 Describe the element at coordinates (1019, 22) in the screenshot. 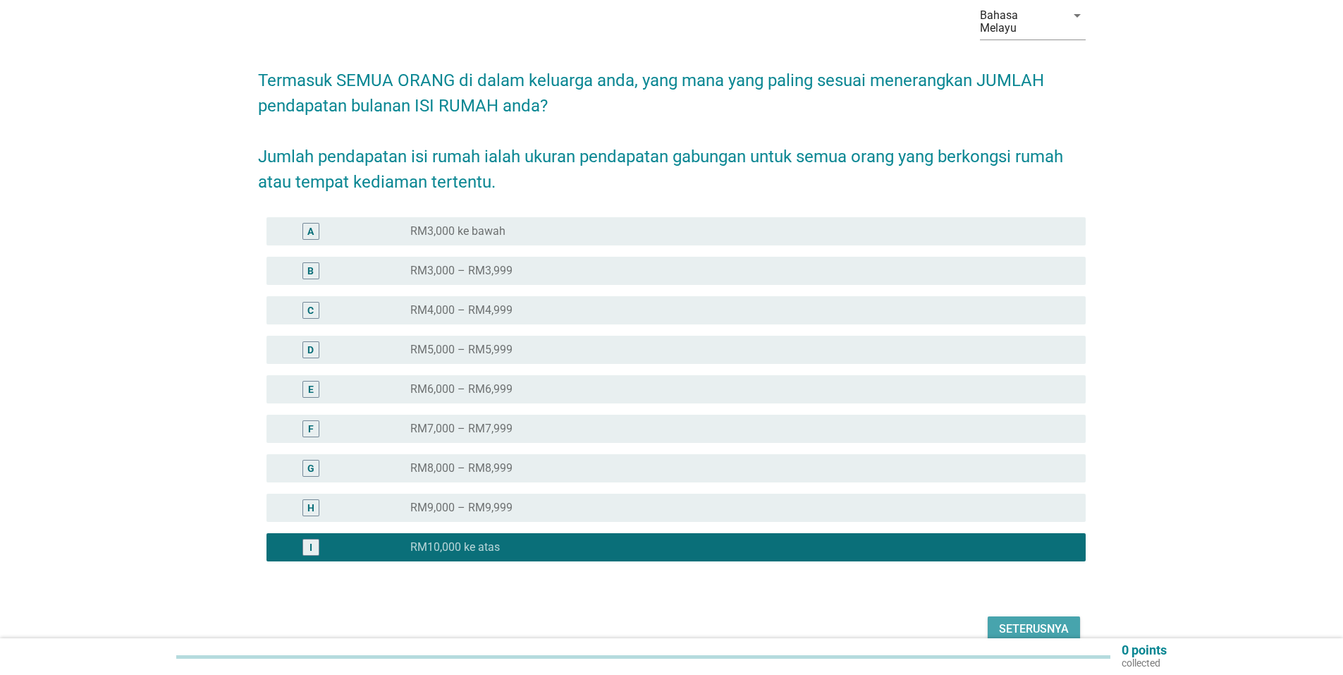

I see `div: Bahasa Melayu` at that location.